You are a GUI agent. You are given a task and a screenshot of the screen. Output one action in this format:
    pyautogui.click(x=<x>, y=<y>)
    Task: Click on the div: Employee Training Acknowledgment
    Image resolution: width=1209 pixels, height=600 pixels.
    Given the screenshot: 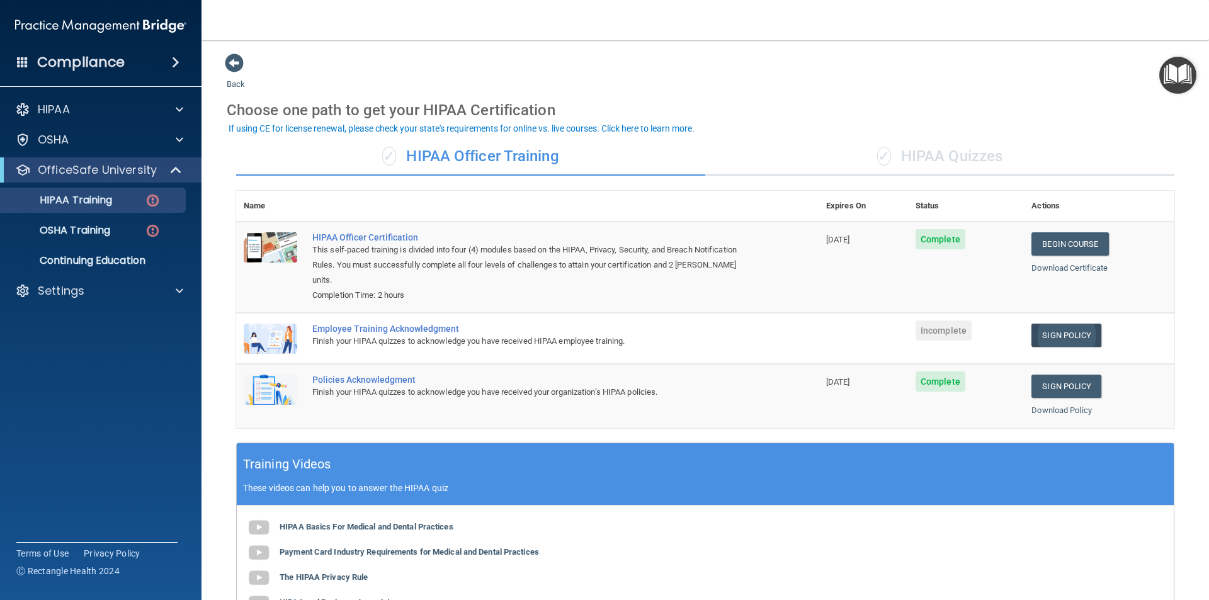 What is the action you would take?
    pyautogui.click(x=534, y=329)
    